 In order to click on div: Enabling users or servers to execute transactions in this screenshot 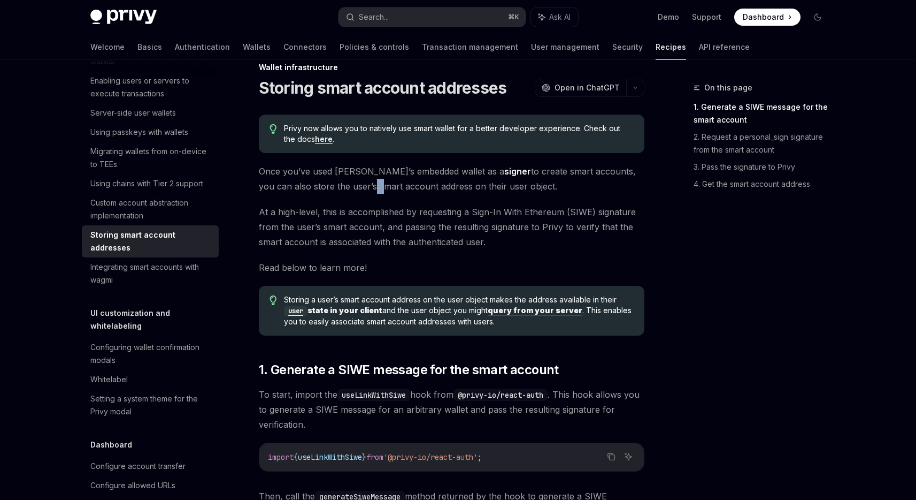, I will do `click(151, 87)`.